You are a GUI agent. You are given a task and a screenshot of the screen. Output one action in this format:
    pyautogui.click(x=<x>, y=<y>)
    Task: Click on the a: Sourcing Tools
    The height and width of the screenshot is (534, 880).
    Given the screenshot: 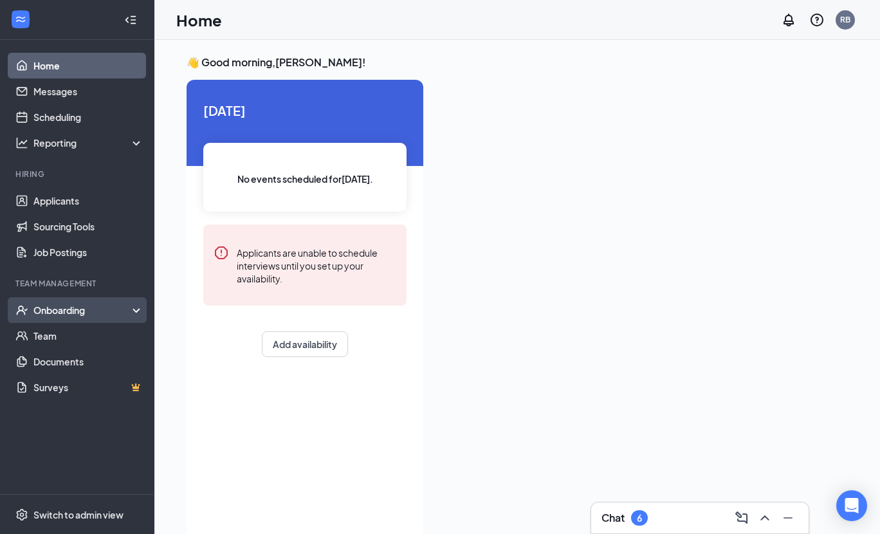 What is the action you would take?
    pyautogui.click(x=88, y=226)
    